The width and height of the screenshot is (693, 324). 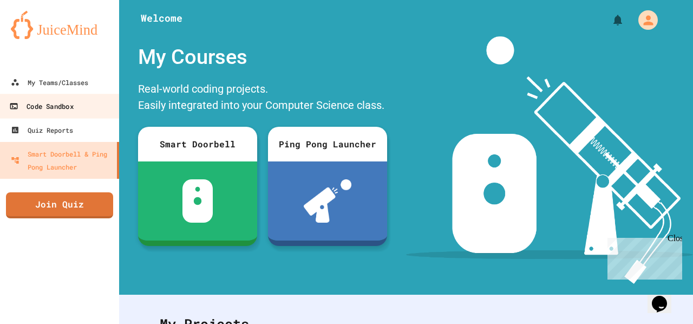 I want to click on div: My Notifications, so click(x=609, y=20).